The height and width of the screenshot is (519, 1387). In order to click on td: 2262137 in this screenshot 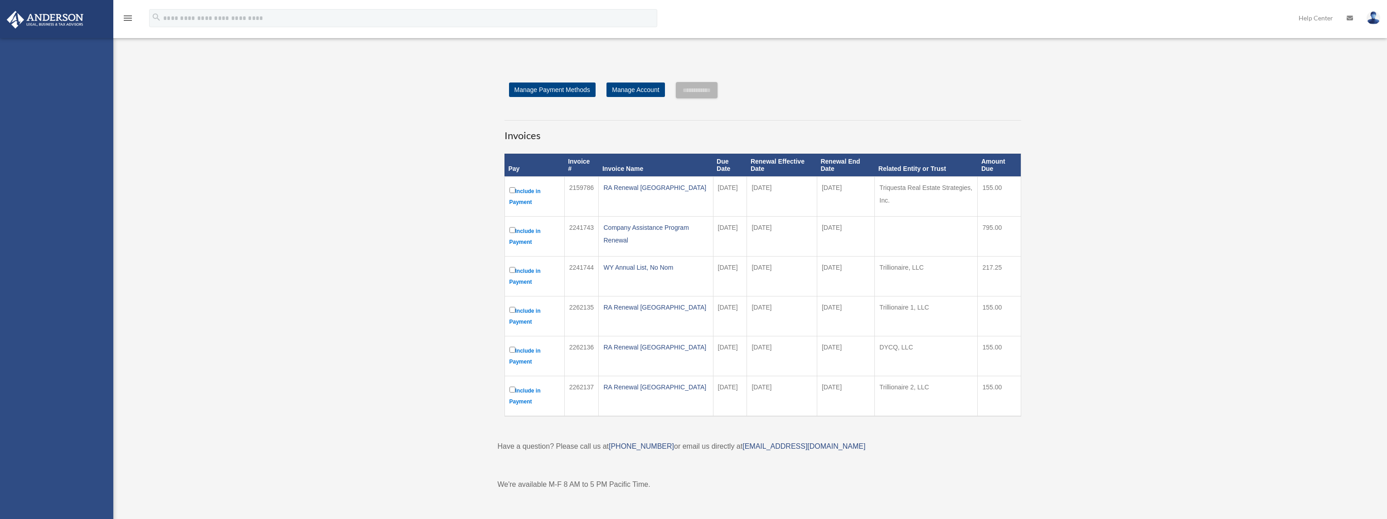, I will do `click(582, 396)`.